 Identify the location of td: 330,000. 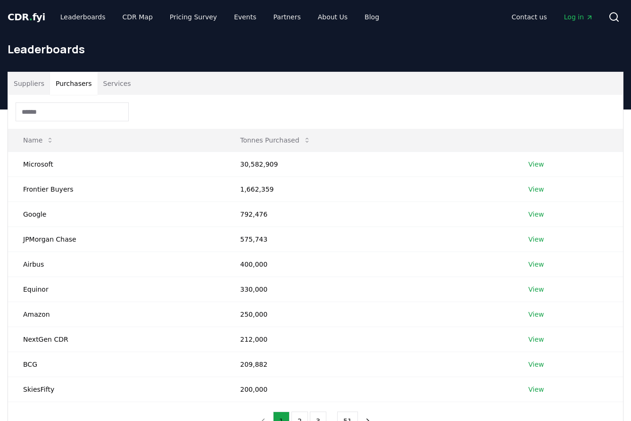
(369, 289).